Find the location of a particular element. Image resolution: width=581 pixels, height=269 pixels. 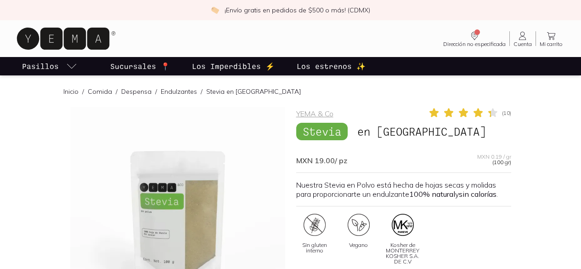

span: (100 gr) is located at coordinates (501, 162).